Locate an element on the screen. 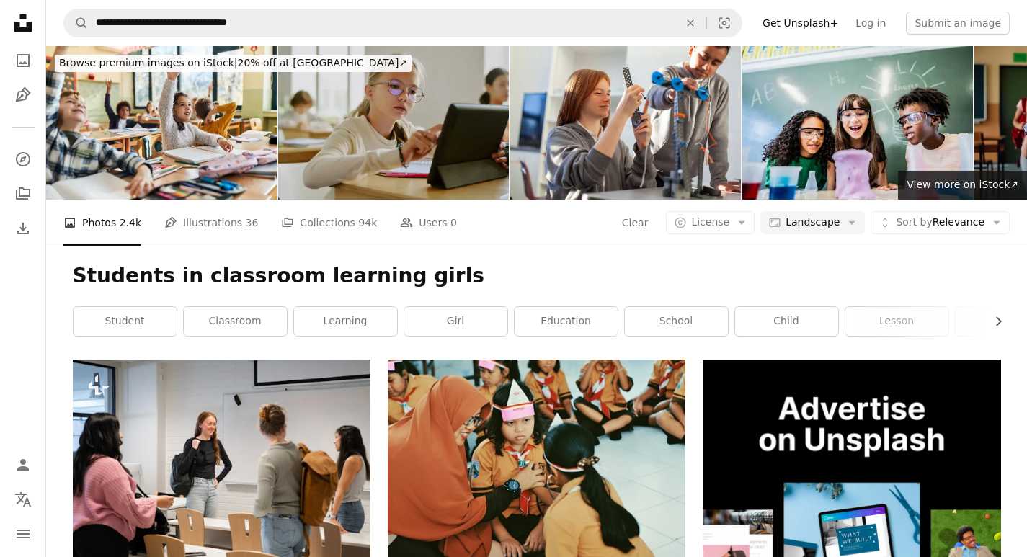 The width and height of the screenshot is (1027, 557). h1: Students in classroom learning girls is located at coordinates (537, 276).